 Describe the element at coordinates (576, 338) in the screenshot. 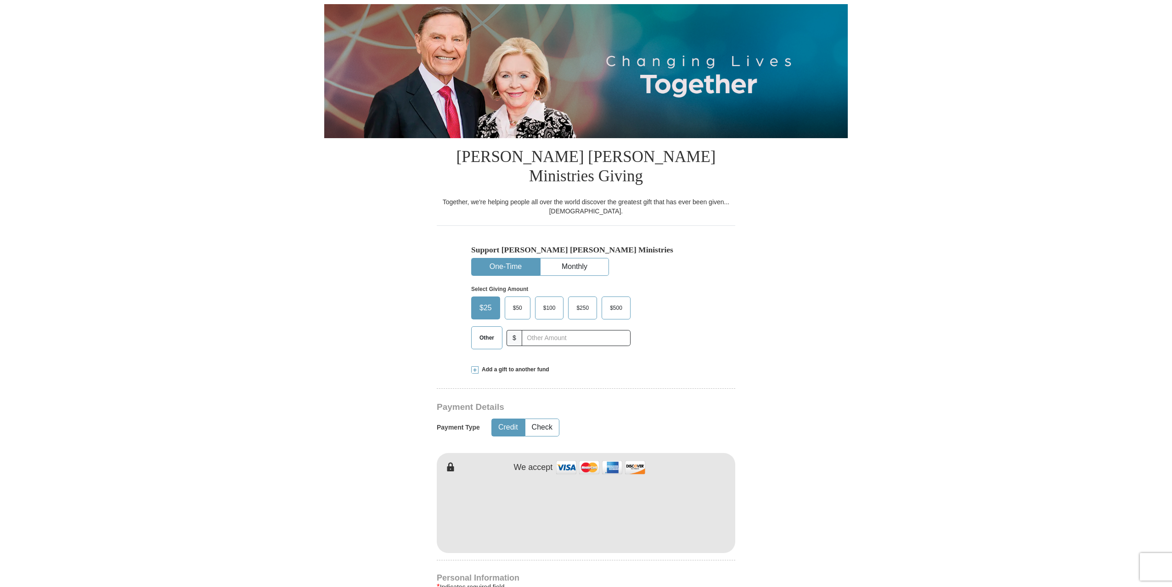

I see `input: Other Amount` at that location.